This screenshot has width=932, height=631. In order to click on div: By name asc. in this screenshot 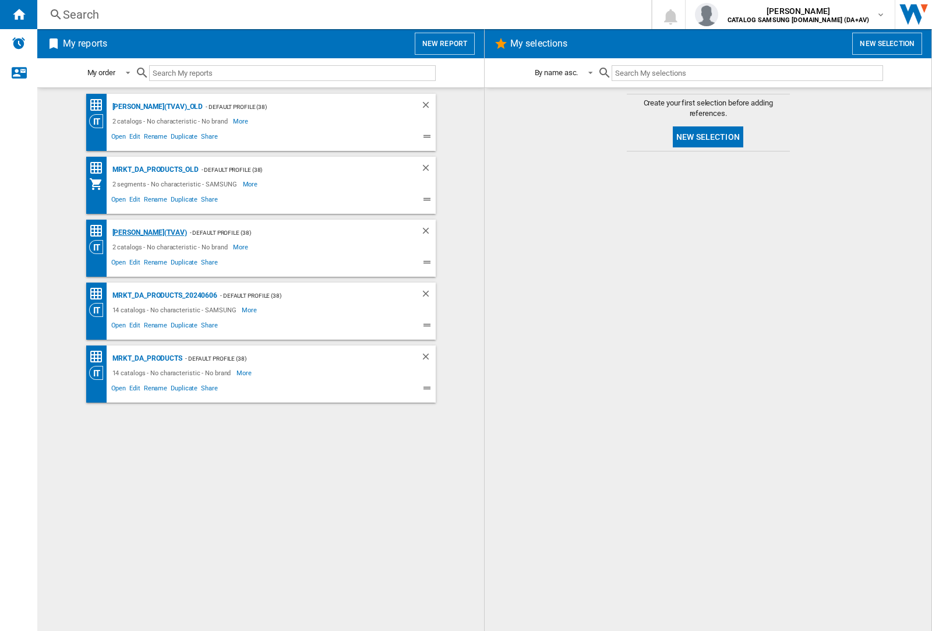, I will do `click(556, 72)`.